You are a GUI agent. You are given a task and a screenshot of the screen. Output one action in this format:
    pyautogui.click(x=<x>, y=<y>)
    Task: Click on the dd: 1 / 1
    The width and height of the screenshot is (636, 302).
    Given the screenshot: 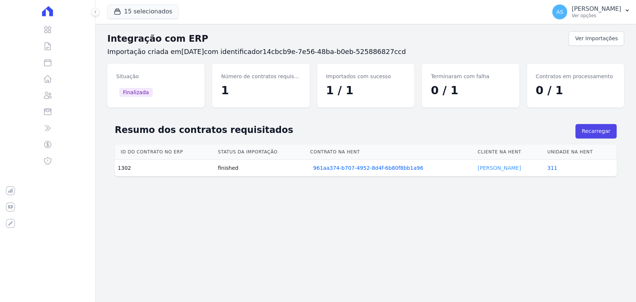 What is the action you would take?
    pyautogui.click(x=365, y=90)
    